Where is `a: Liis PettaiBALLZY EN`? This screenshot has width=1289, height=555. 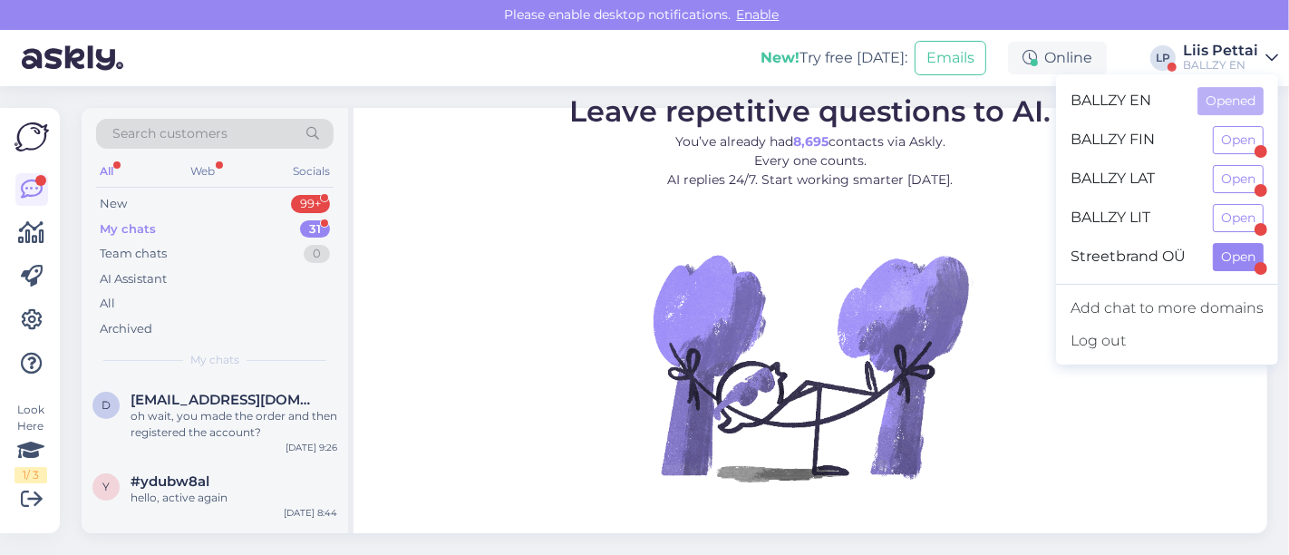
a: Liis PettaiBALLZY EN is located at coordinates (1230, 58).